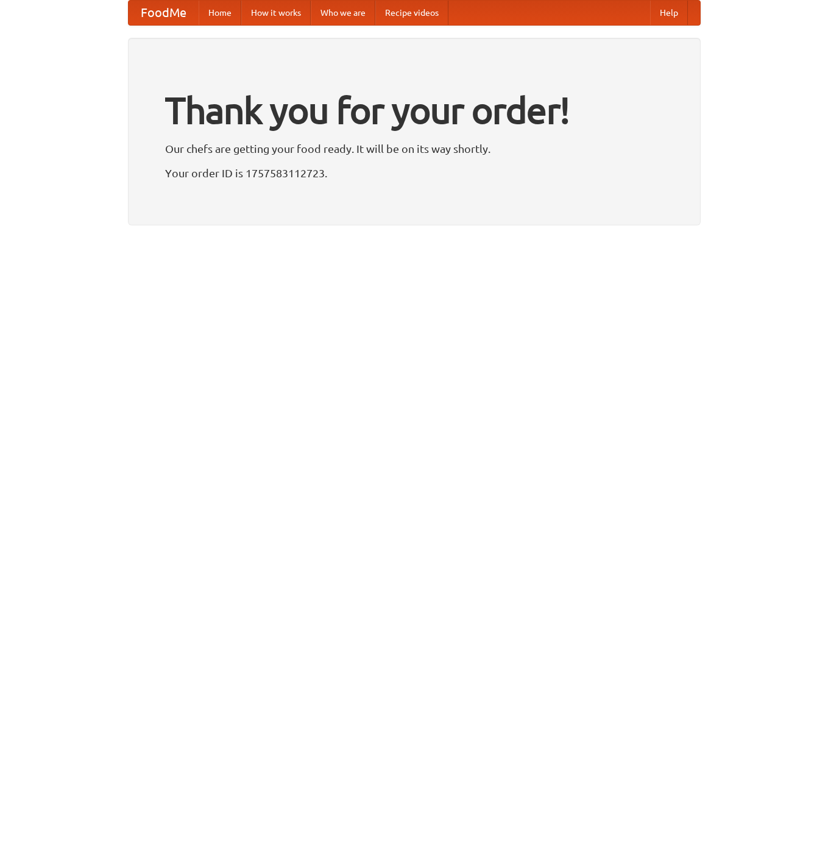 Image resolution: width=828 pixels, height=862 pixels. What do you see at coordinates (412, 13) in the screenshot?
I see `a: Recipe videos` at bounding box center [412, 13].